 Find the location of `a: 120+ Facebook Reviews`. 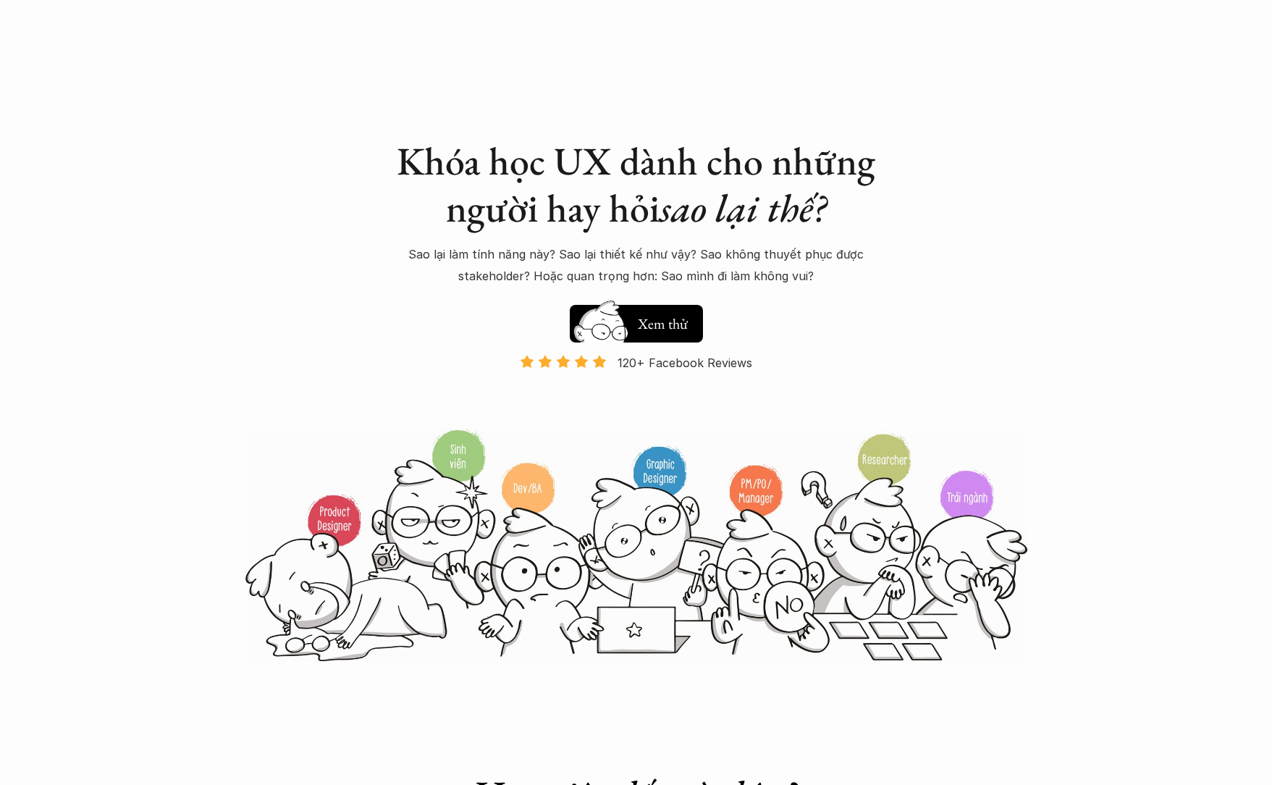

a: 120+ Facebook Reviews is located at coordinates (637, 390).